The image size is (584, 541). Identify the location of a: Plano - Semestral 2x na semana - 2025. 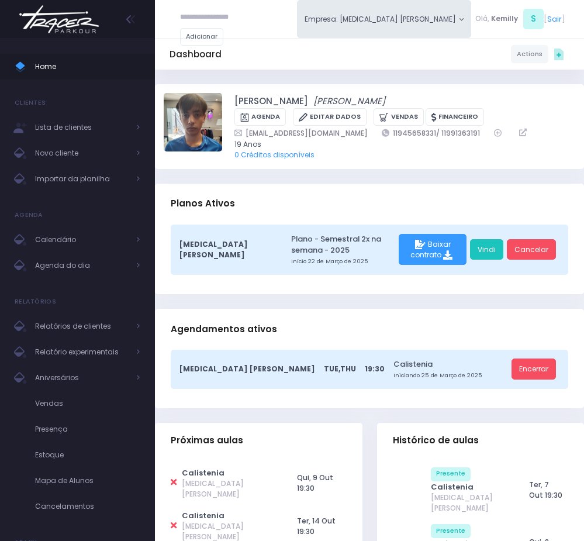
(343, 244).